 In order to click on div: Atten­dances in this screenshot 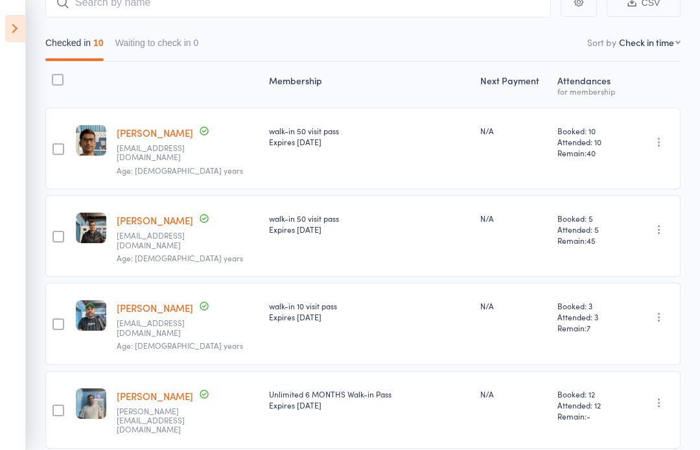, I will do `click(590, 84)`.